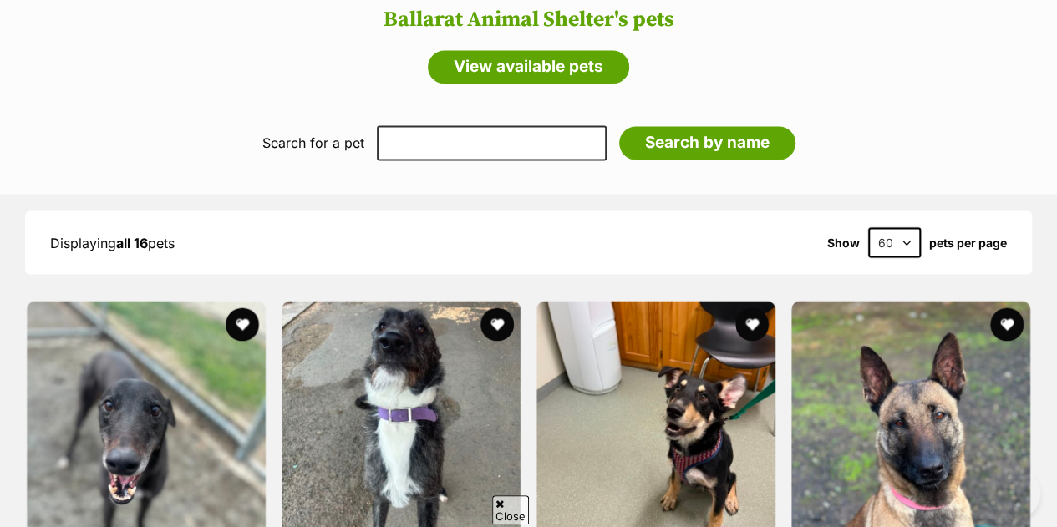 The image size is (1057, 527). I want to click on span: Displaying pets, so click(112, 242).